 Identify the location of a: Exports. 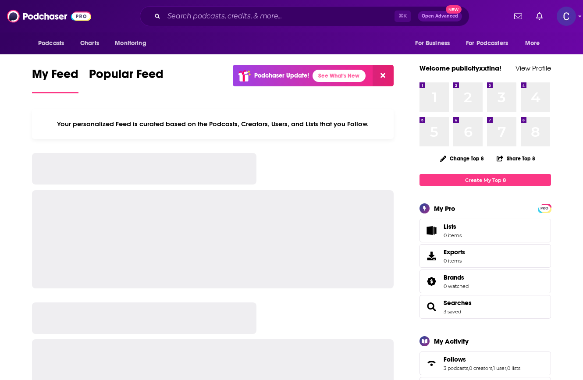
(486, 256).